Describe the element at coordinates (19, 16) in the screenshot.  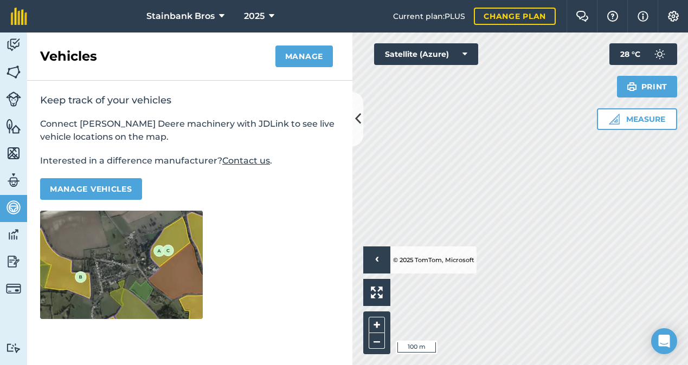
I see `img: fieldmargin Logo` at that location.